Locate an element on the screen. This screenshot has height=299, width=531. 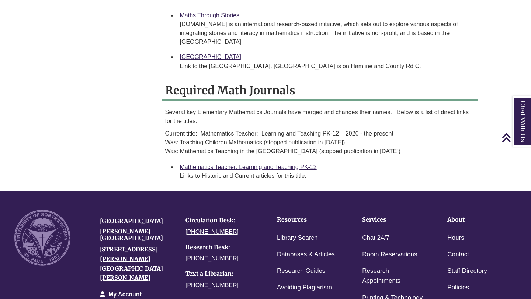
h2: Required Math Journals is located at coordinates (320, 91).